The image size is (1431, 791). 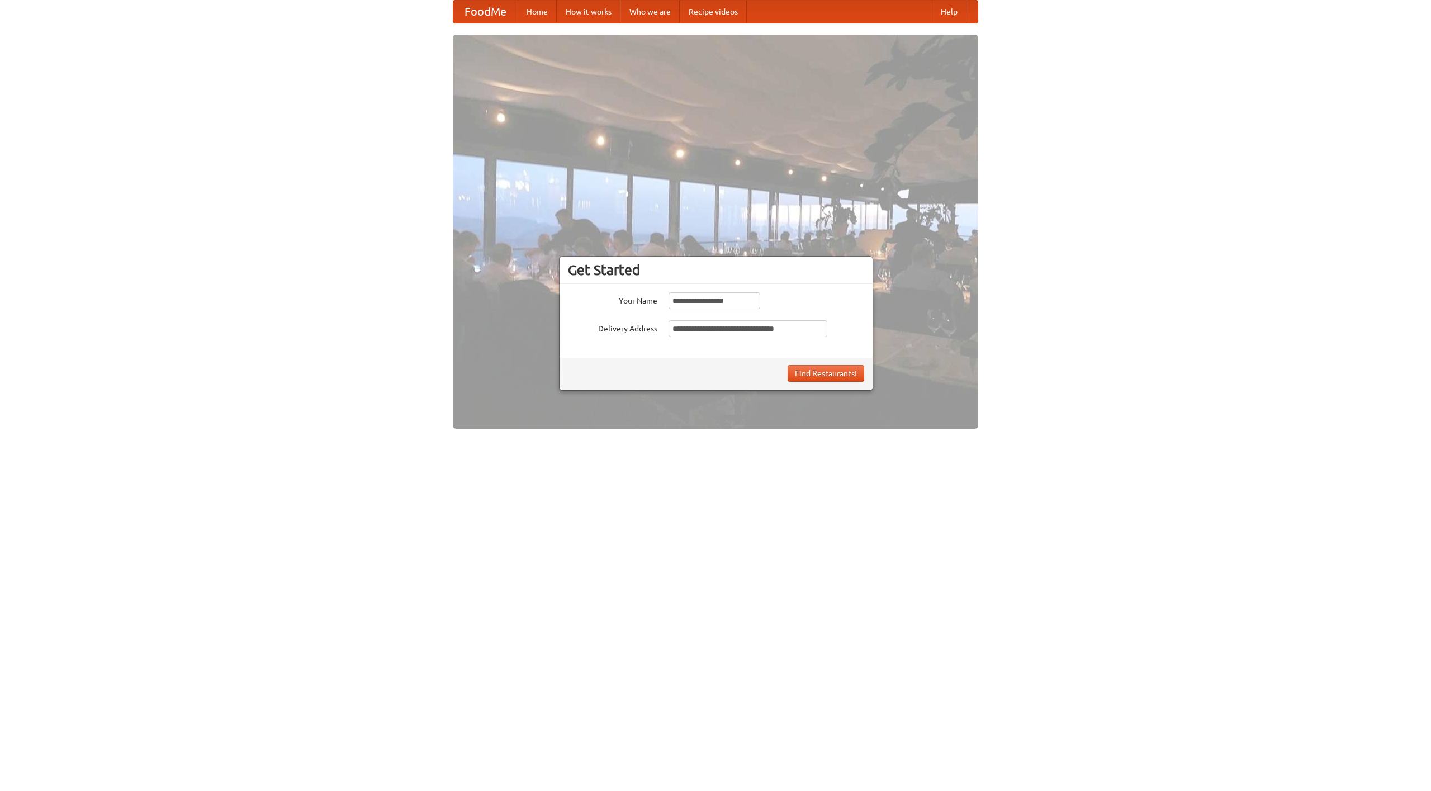 I want to click on label: Delivery Address, so click(x=613, y=327).